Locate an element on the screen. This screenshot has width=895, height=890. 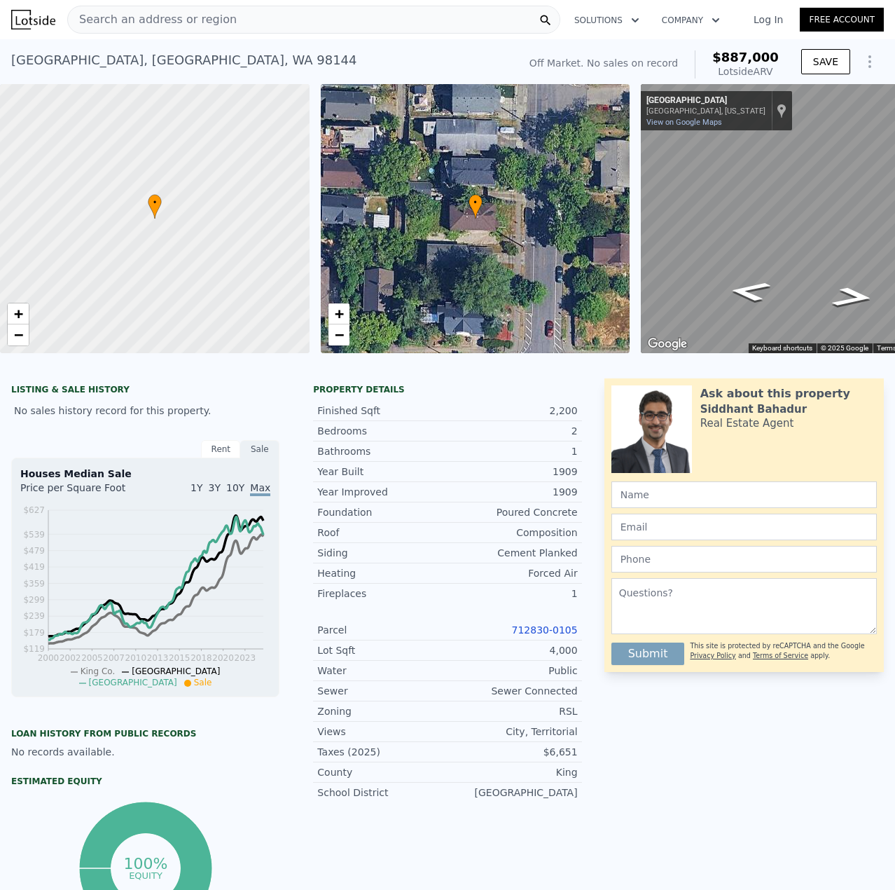
div: Bedrooms is located at coordinates (382, 431).